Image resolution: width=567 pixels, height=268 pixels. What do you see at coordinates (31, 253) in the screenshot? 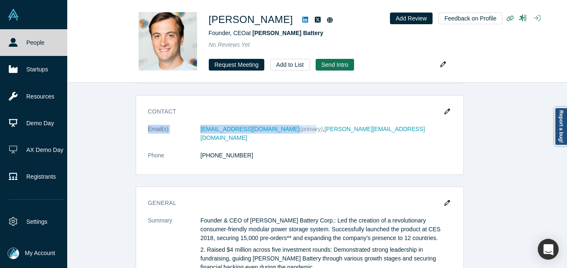
I see `button: My Account` at bounding box center [31, 253].